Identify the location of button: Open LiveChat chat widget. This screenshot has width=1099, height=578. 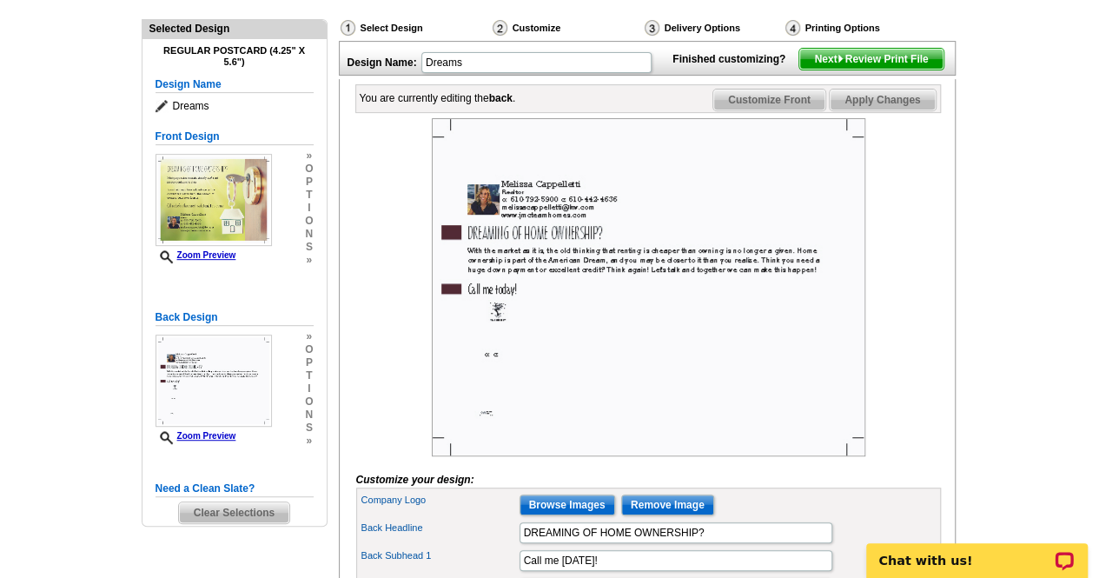
(210, 37).